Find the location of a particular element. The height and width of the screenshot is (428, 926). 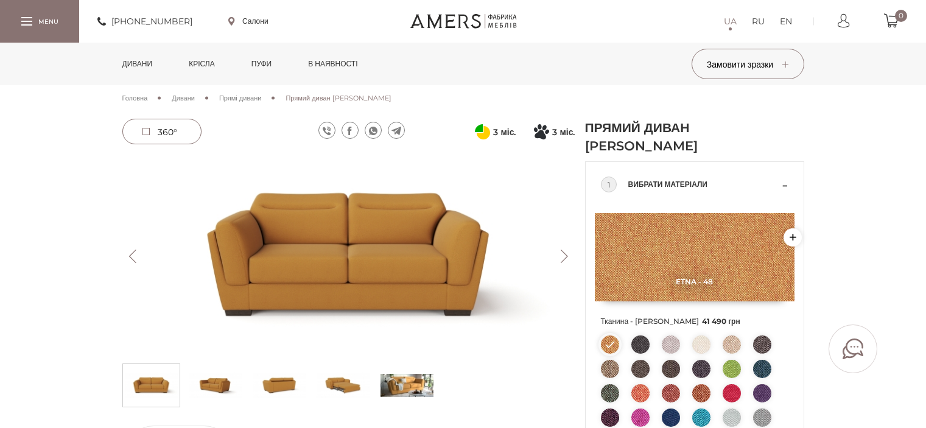

a: Прямі дивани is located at coordinates (240, 98).